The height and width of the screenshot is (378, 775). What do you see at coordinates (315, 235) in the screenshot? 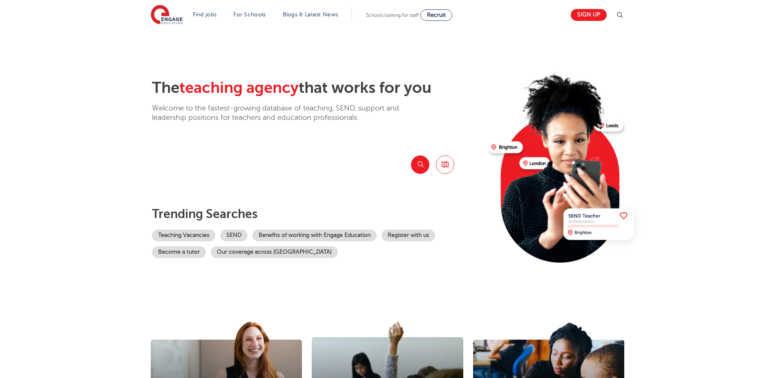
I see `a: Benefits of working with Engage Education` at bounding box center [315, 235].